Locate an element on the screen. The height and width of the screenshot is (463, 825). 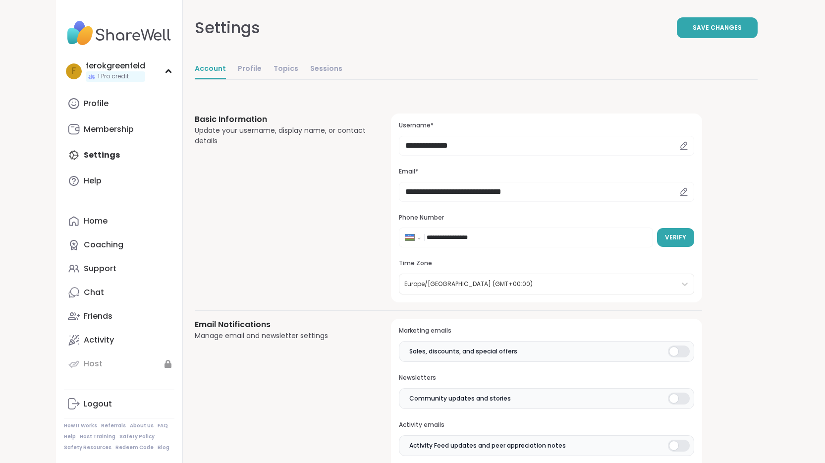
span: Save Changes is located at coordinates (717, 28).